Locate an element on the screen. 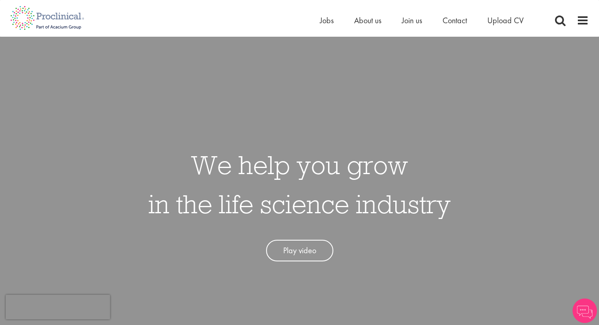 The image size is (599, 325). span: Join us is located at coordinates (412, 20).